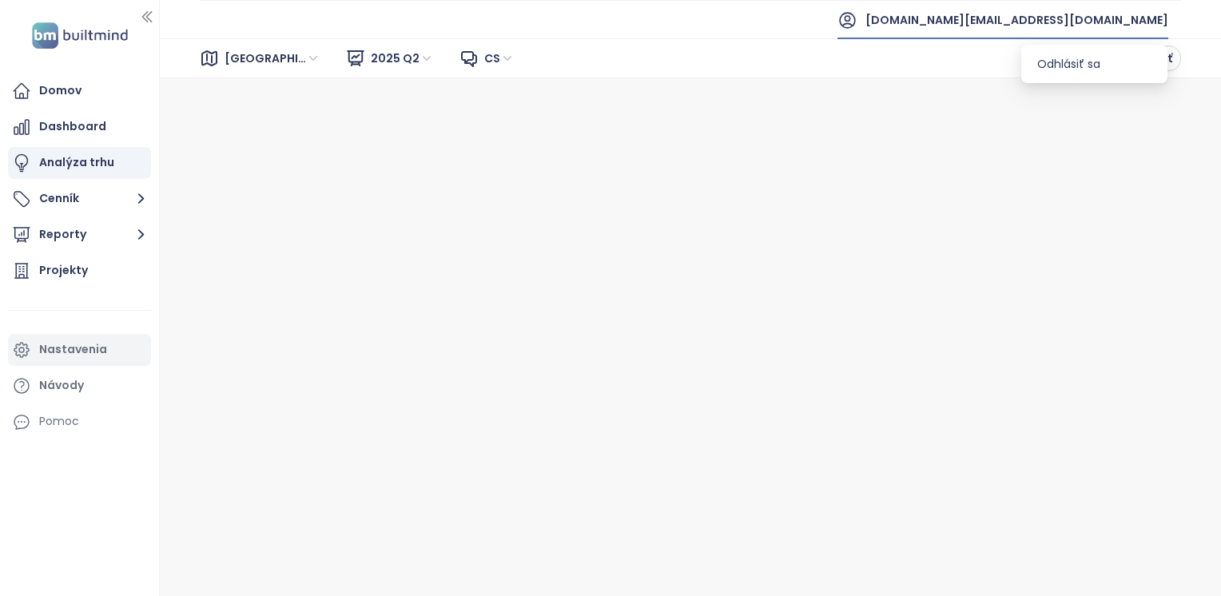  I want to click on div: Projekty, so click(63, 270).